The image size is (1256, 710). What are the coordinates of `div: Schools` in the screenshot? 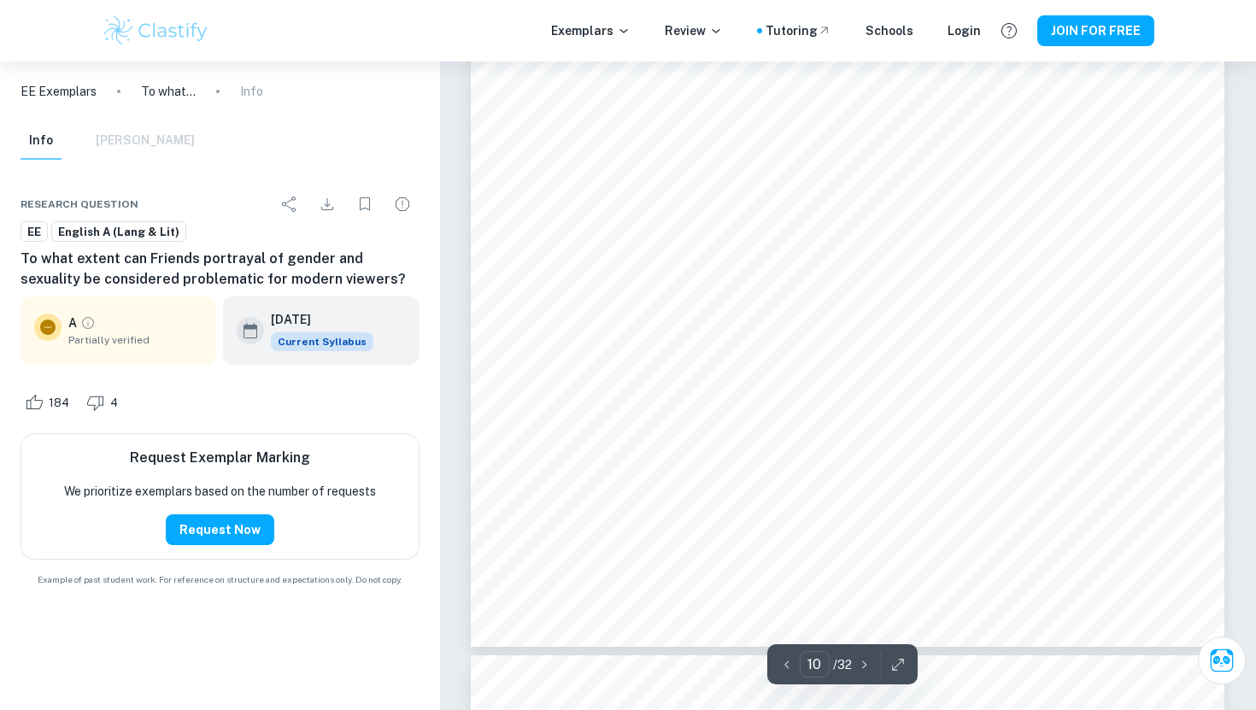 It's located at (889, 31).